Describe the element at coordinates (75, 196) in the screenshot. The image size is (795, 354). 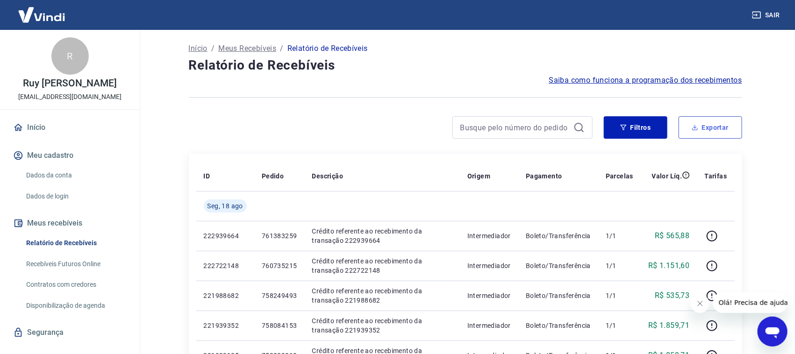
I see `a: Dados de login` at that location.